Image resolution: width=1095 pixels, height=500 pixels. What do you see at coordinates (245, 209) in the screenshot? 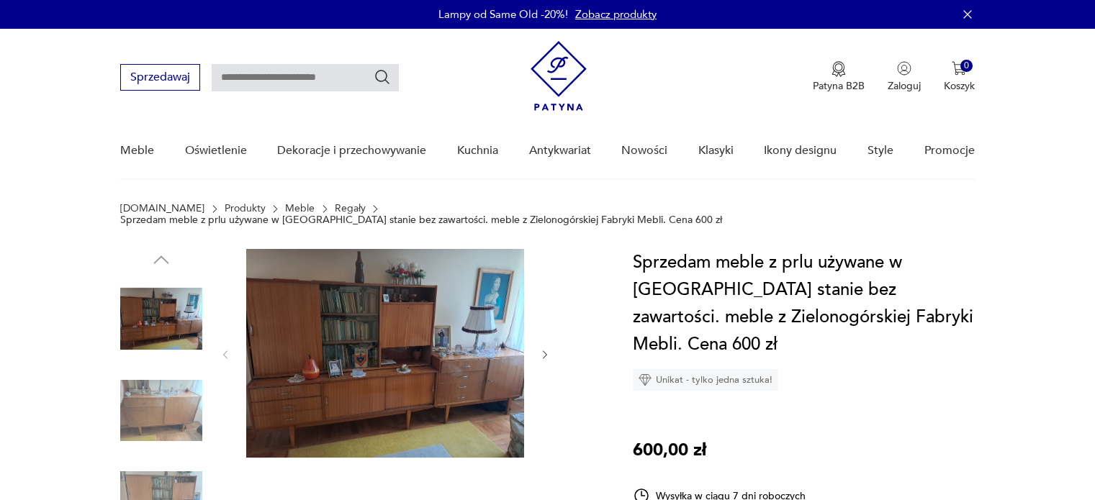
I see `a: Produkty` at bounding box center [245, 209].